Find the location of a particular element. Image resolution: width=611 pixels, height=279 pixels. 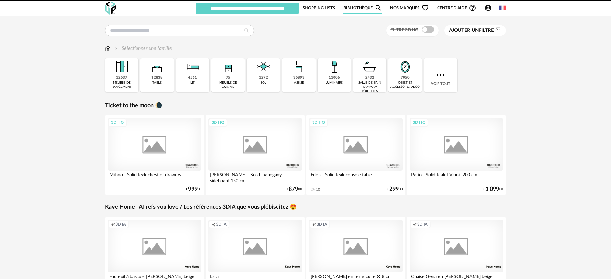

div: 35893 is located at coordinates (299, 78).